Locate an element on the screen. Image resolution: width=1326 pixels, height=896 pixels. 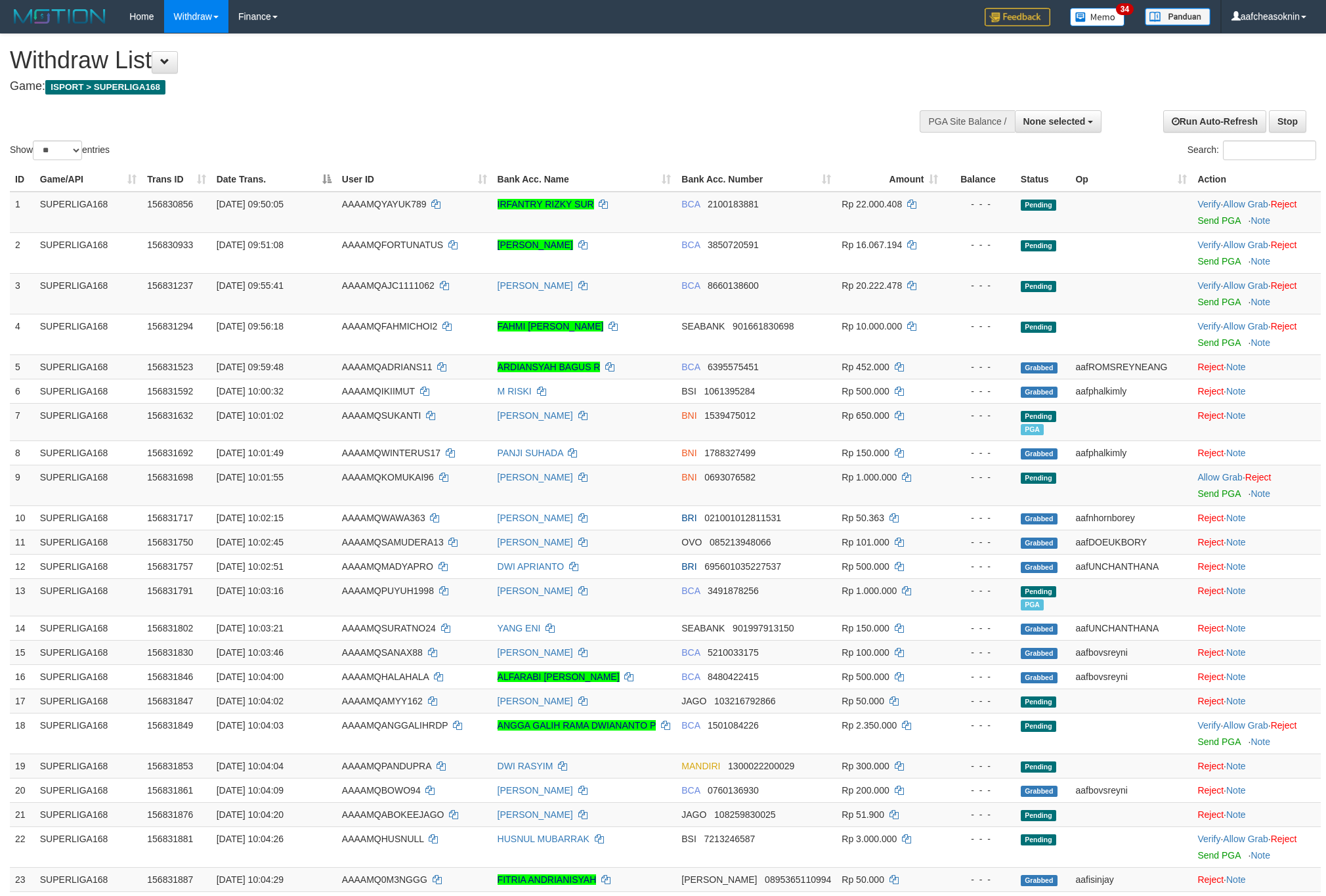
span: Copy 3491878256 to clipboard is located at coordinates (733, 591).